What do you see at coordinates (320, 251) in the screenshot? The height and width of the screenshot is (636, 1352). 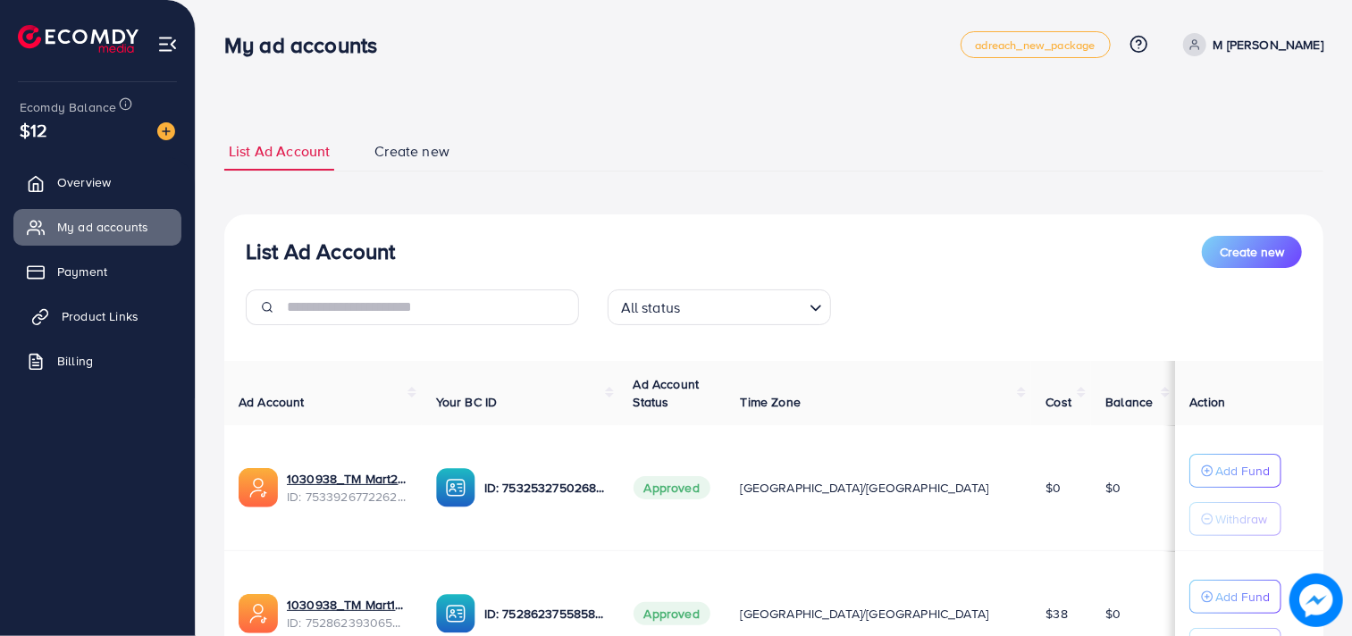 I see `h3: List Ad Account` at bounding box center [320, 251].